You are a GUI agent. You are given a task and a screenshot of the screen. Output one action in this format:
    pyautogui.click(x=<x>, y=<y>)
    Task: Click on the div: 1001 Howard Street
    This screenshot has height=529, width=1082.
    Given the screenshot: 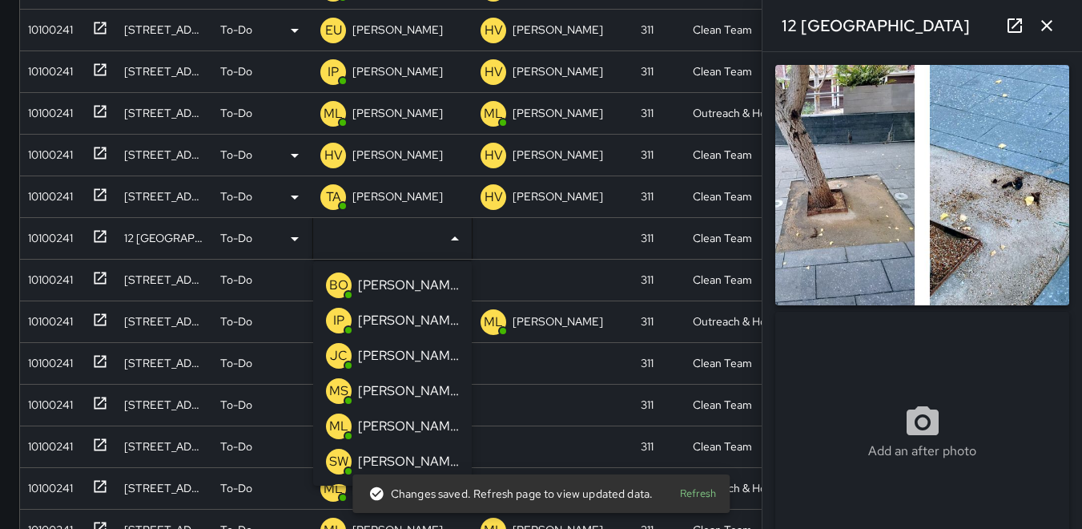 What is the action you would take?
    pyautogui.click(x=164, y=321)
    